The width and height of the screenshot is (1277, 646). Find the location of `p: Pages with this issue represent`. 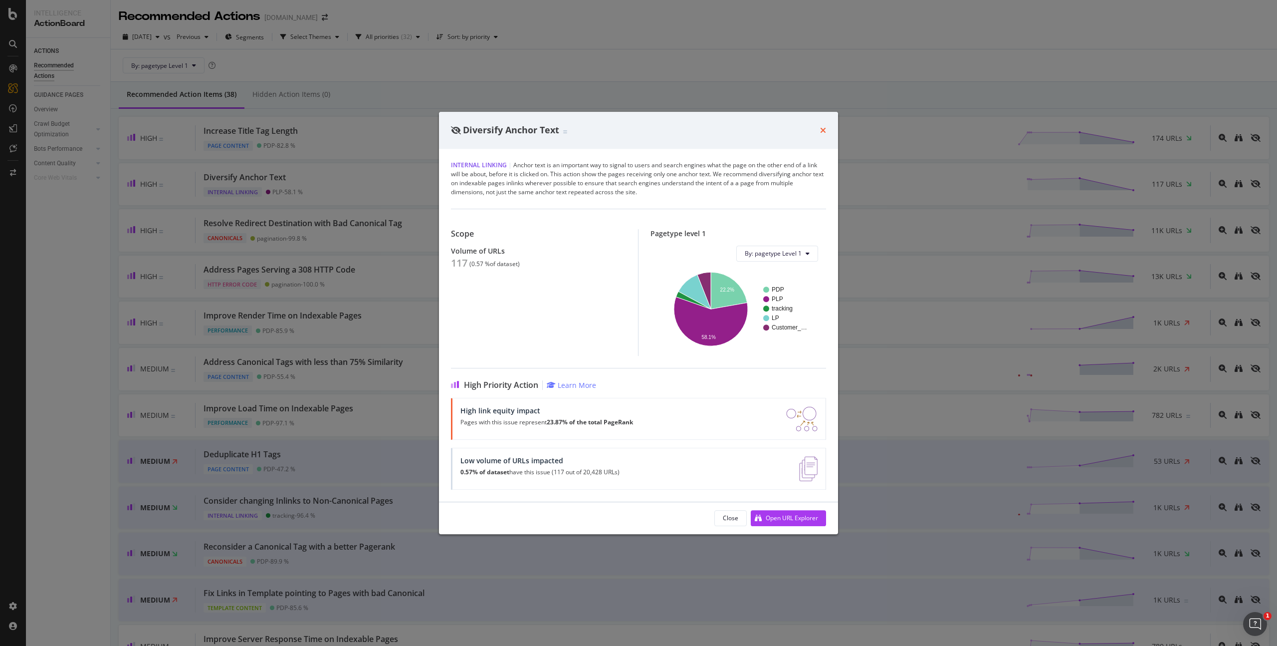

p: Pages with this issue represent is located at coordinates (547, 422).